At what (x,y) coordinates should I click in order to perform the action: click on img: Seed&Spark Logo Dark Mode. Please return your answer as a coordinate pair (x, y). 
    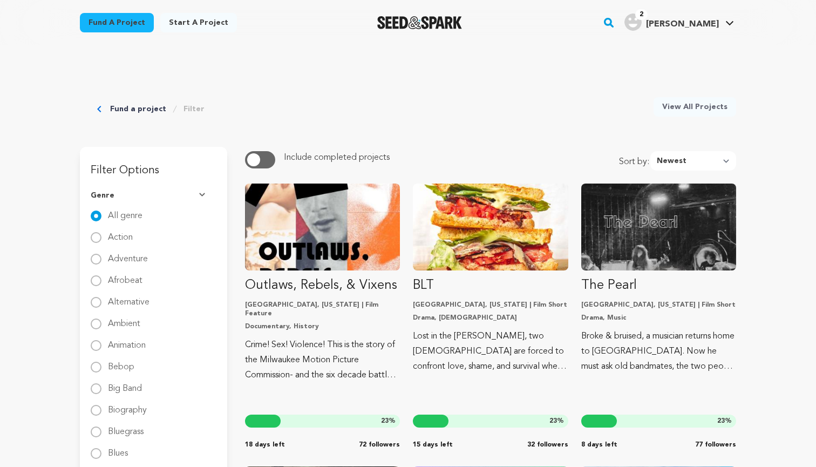
    Looking at the image, I should click on (420, 23).